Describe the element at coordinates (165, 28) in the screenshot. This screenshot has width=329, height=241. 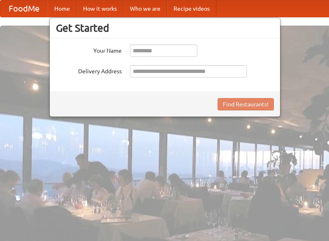
I see `h3: Get Started` at that location.